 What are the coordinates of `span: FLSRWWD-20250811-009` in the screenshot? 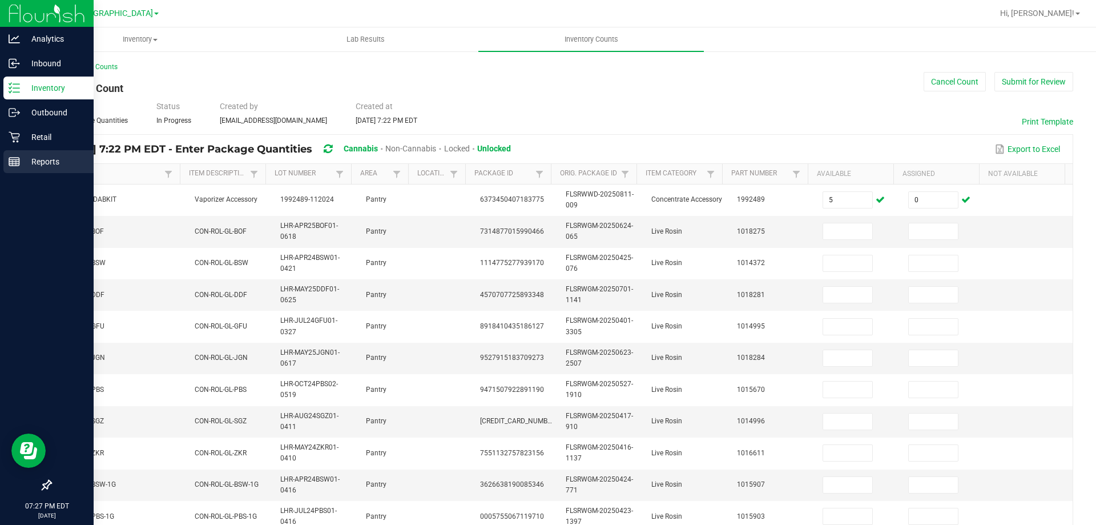 It's located at (599, 199).